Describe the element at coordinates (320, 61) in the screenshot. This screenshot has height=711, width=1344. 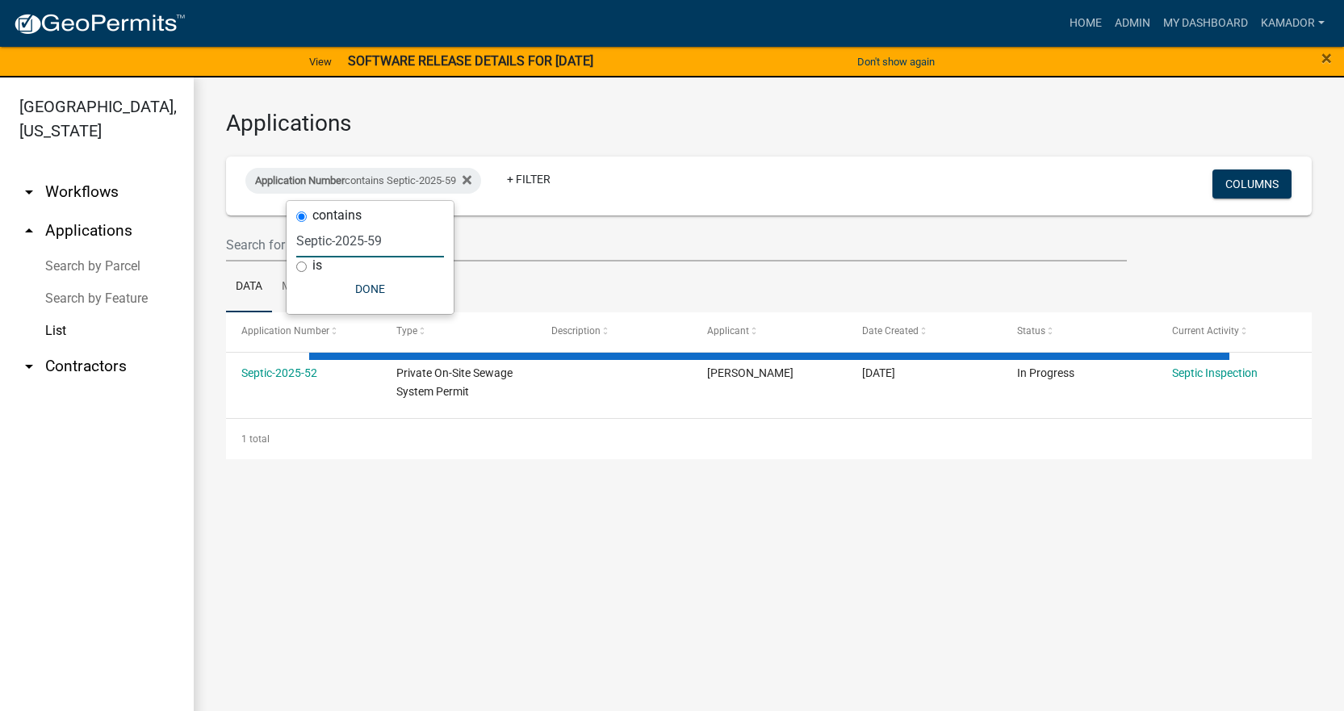
I see `a: View` at that location.